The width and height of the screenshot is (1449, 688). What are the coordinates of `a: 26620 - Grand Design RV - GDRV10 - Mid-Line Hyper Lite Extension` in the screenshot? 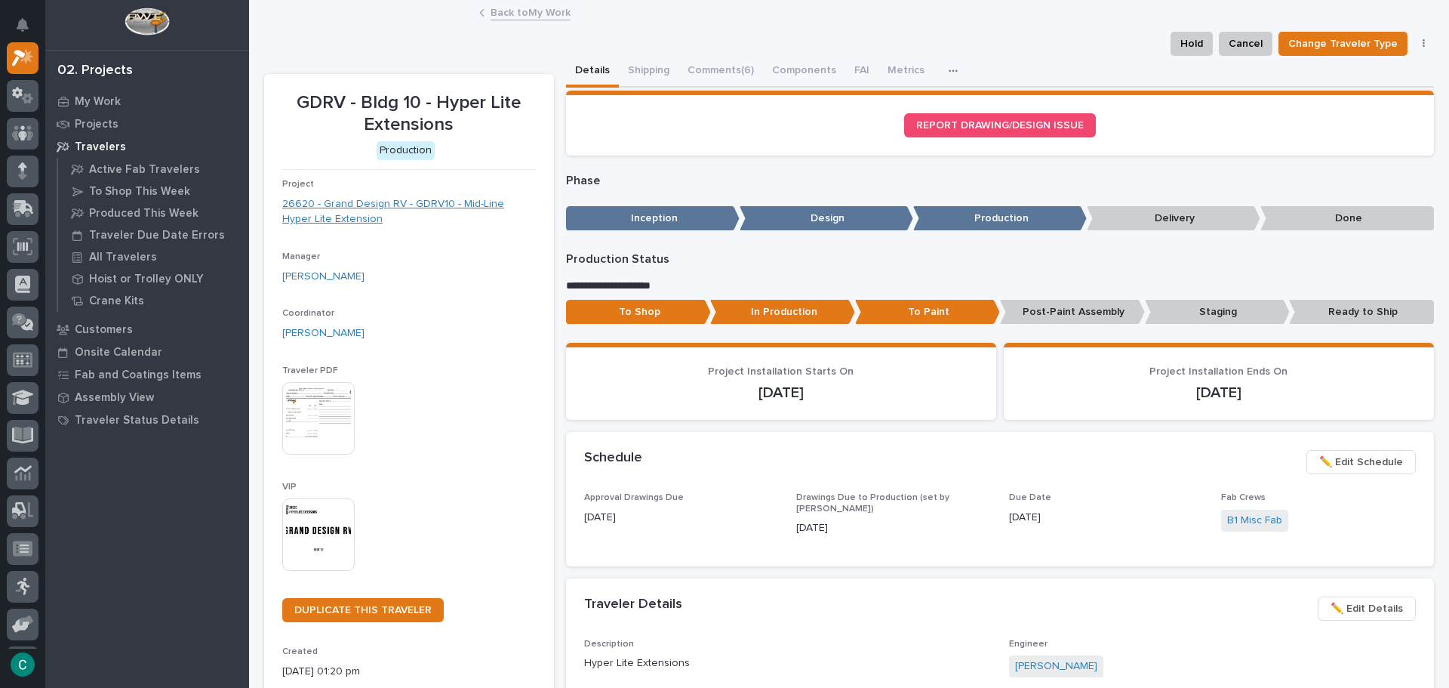 It's located at (409, 212).